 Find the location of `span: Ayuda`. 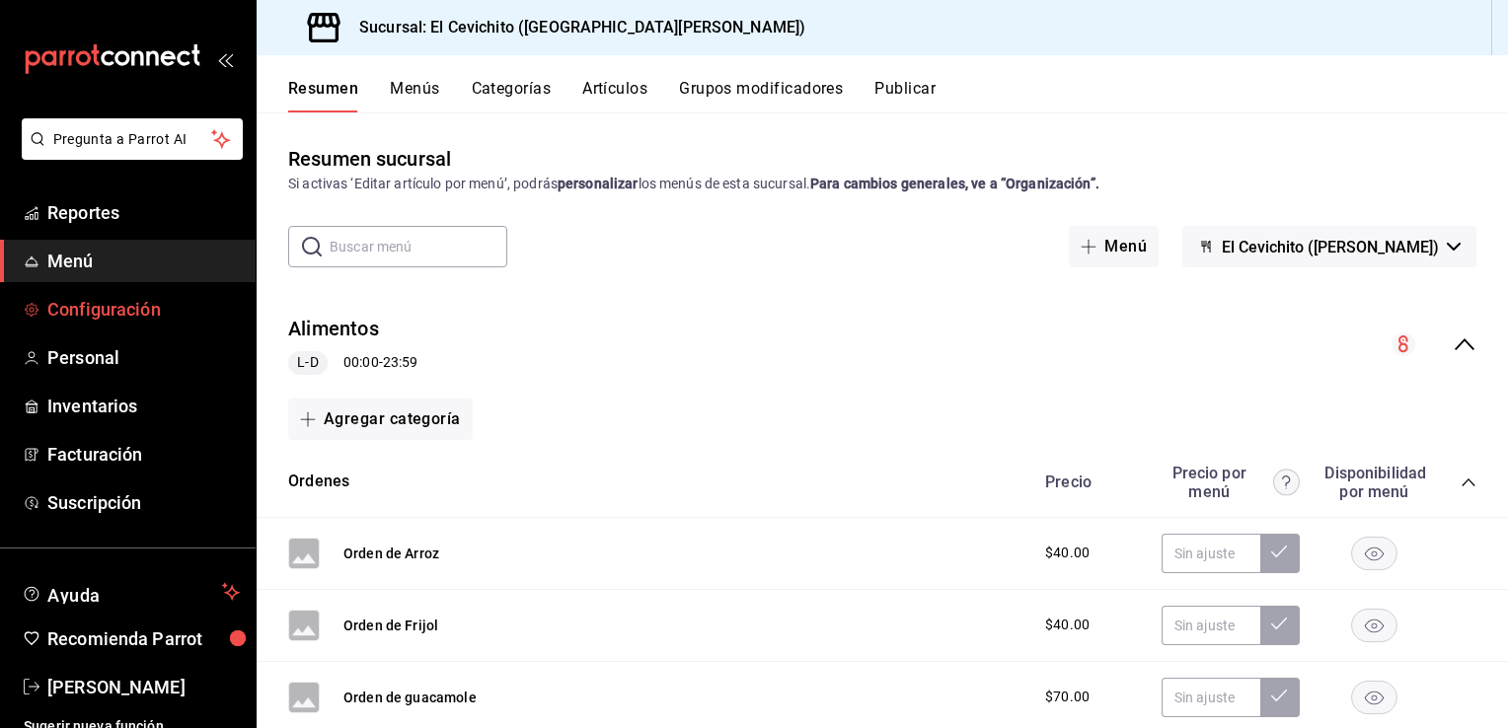

span: Ayuda is located at coordinates (130, 592).